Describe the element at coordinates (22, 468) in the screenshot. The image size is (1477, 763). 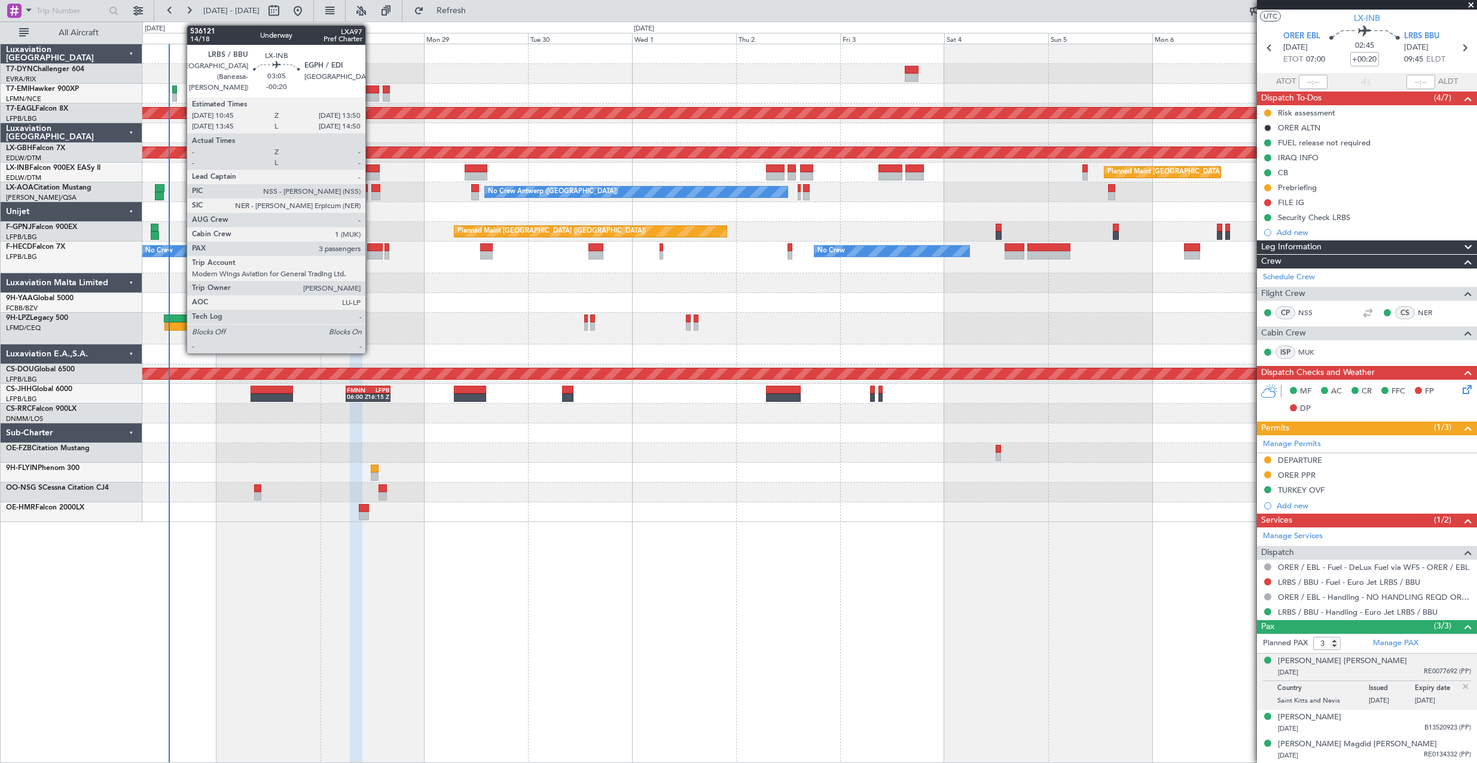
I see `span: 9H-FLYIN` at that location.